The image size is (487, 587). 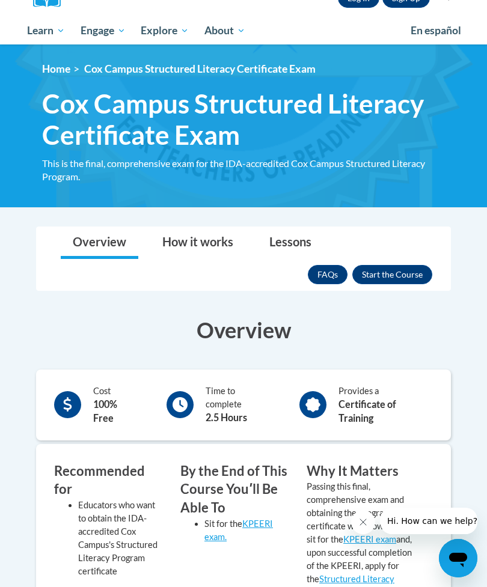 What do you see at coordinates (246, 531) in the screenshot?
I see `li: Sit for the` at bounding box center [246, 531].